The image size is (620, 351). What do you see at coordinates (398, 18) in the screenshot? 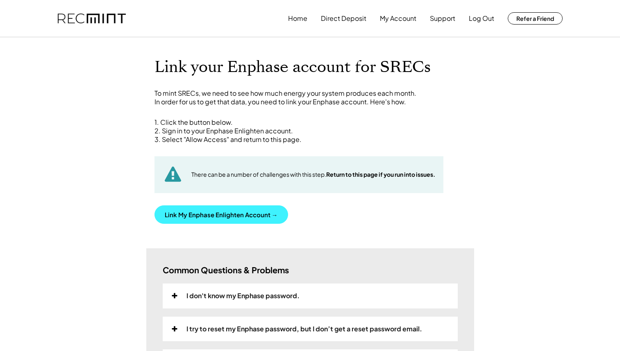
I see `button: My Account` at bounding box center [398, 18].